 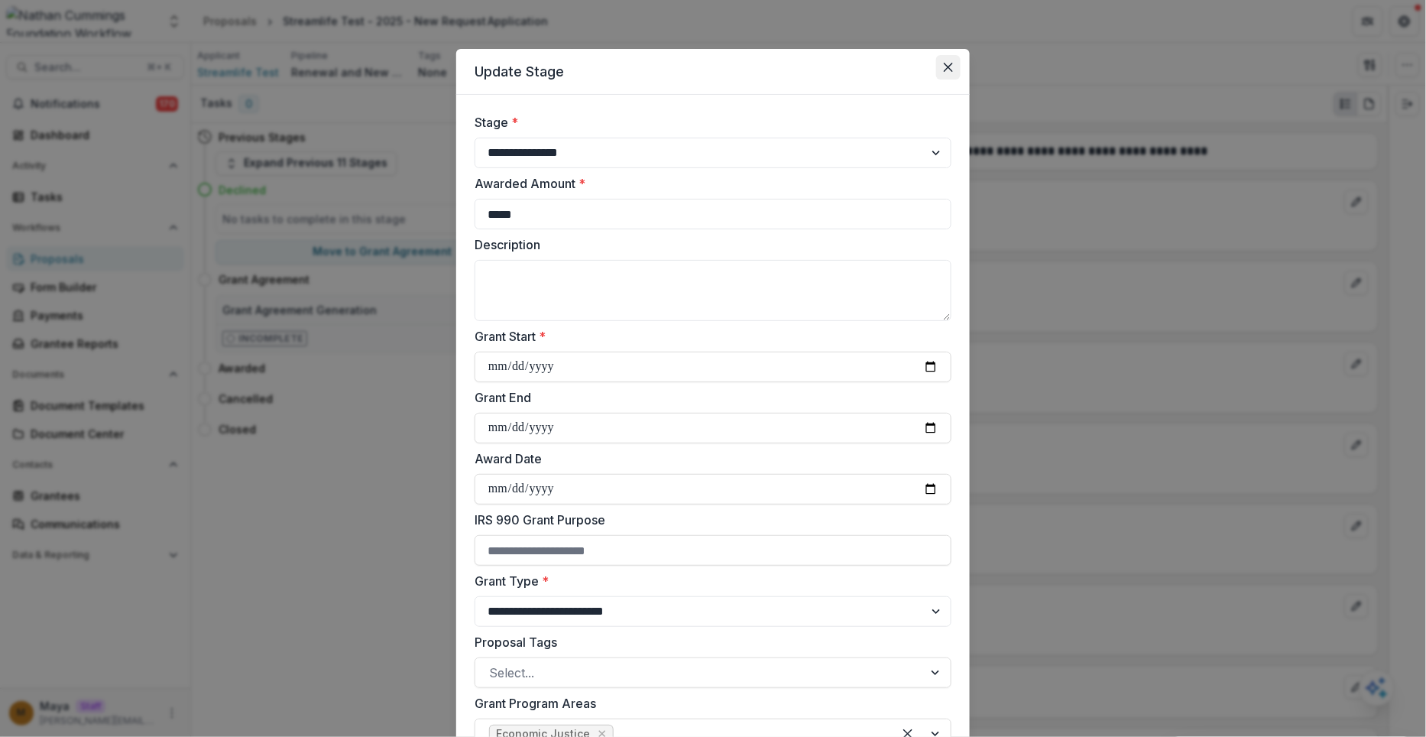 What do you see at coordinates (709, 520) in the screenshot?
I see `label: IRS 990 Grant Purpose` at bounding box center [709, 520].